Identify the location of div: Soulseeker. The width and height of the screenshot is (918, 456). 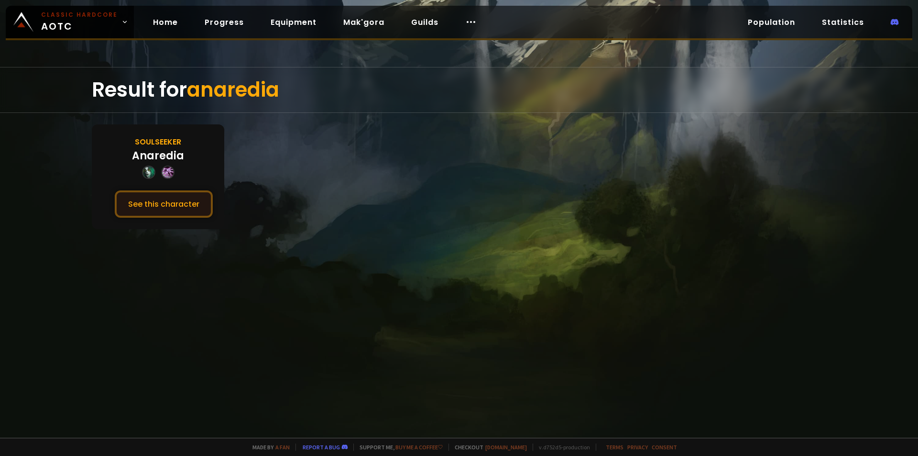
(158, 142).